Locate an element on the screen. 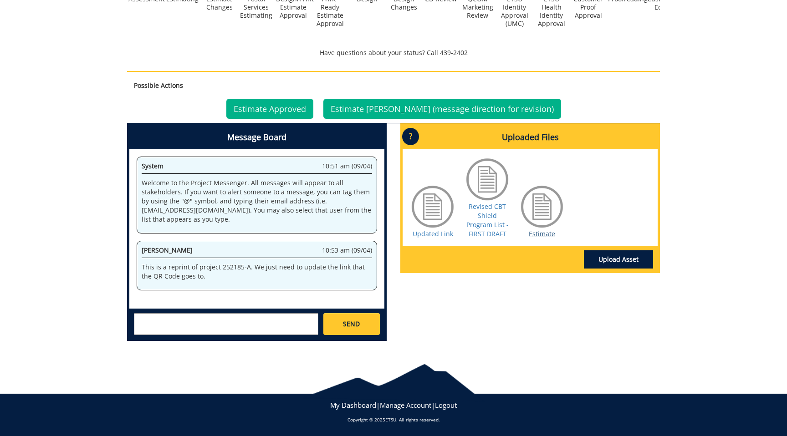  p: This is a reprint of project 252185-A. We just need to update the link that the QR Code goes to. is located at coordinates (257, 272).